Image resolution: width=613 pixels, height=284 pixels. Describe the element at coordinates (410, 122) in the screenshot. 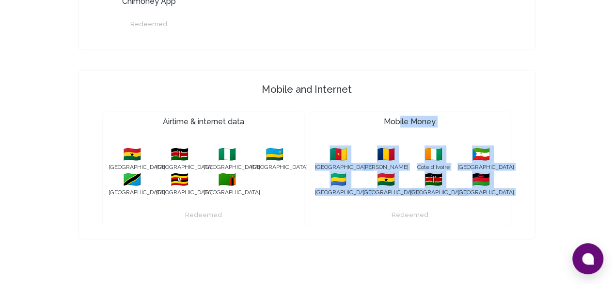

I see `h3: Mobile Money` at that location.